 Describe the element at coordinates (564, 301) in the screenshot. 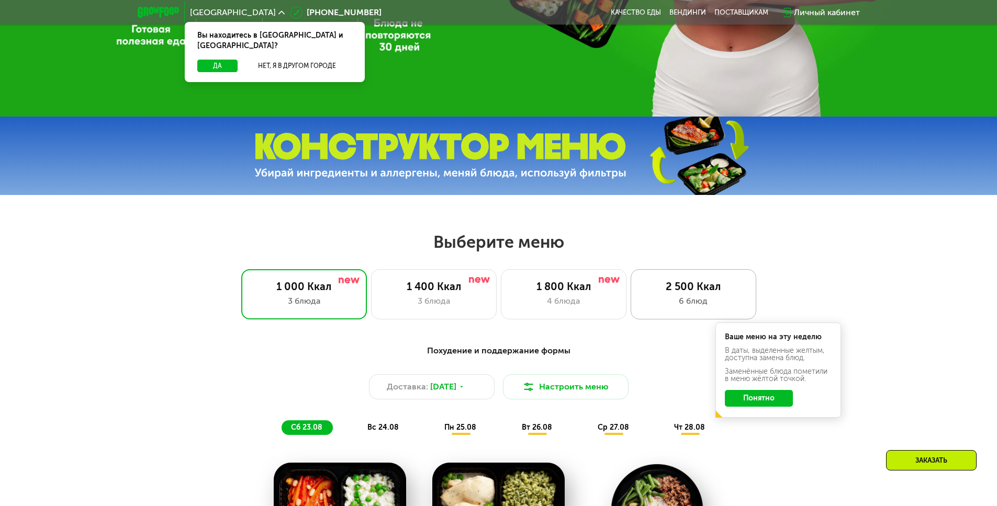

I see `div: 4 блюда` at that location.